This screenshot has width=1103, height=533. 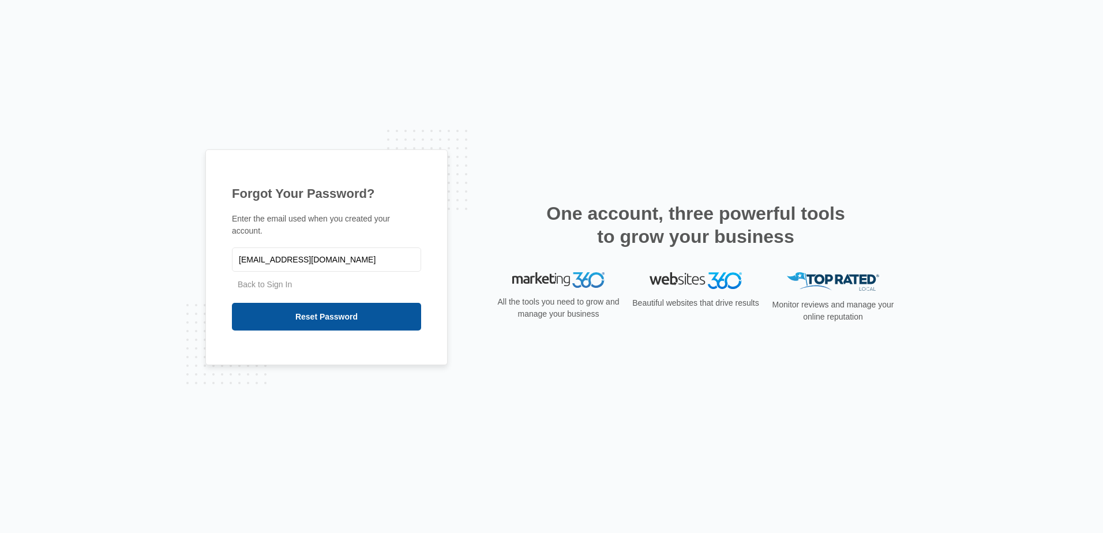 I want to click on p: All the tools you need to grow and manage your business, so click(x=558, y=308).